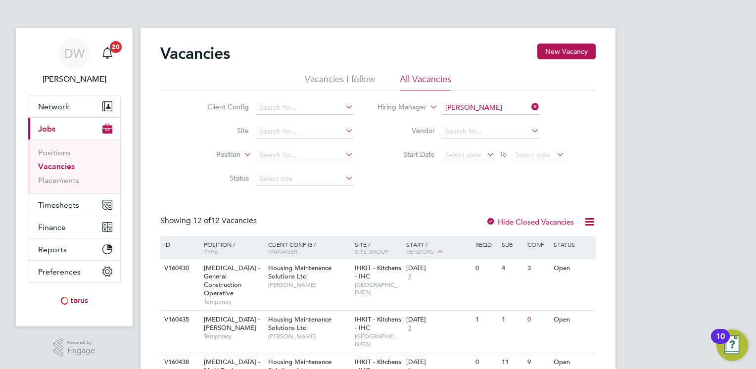 This screenshot has width=756, height=369. What do you see at coordinates (74, 129) in the screenshot?
I see `button: Jobs` at bounding box center [74, 129].